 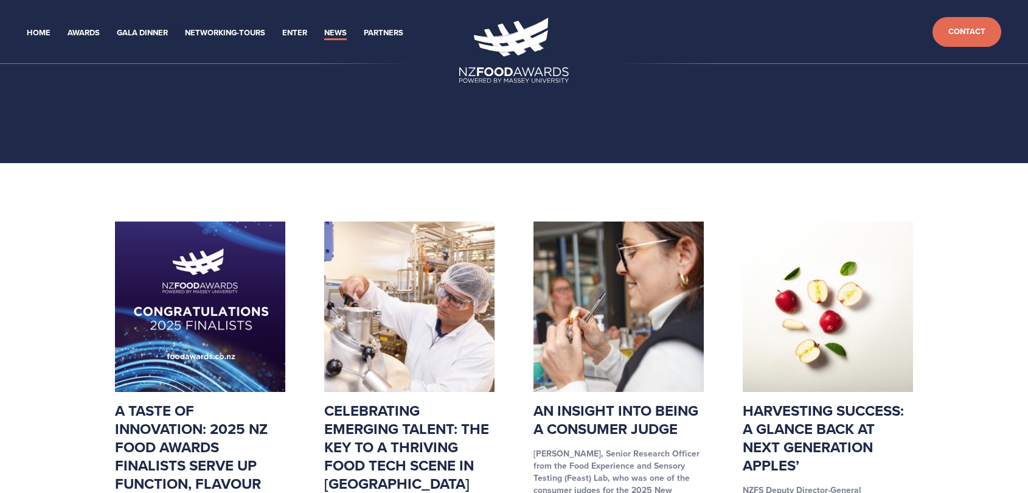 What do you see at coordinates (335, 33) in the screenshot?
I see `a: News` at bounding box center [335, 33].